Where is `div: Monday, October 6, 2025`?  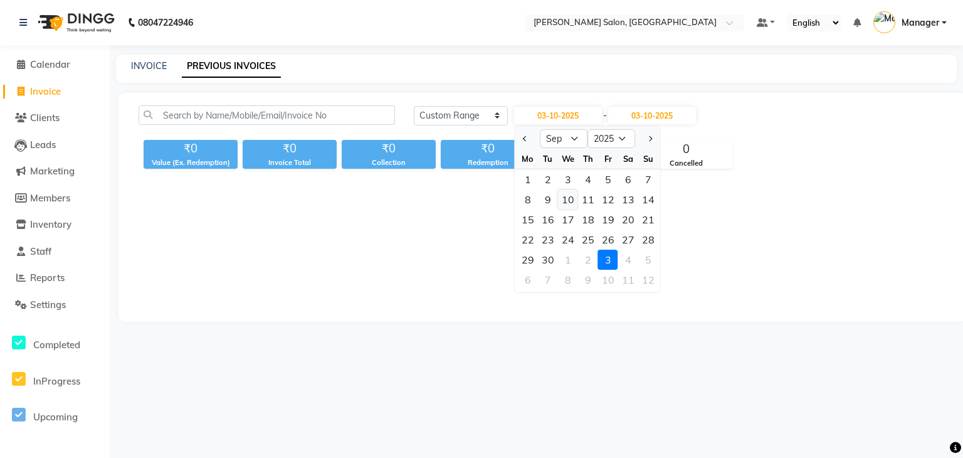 div: Monday, October 6, 2025 is located at coordinates (528, 280).